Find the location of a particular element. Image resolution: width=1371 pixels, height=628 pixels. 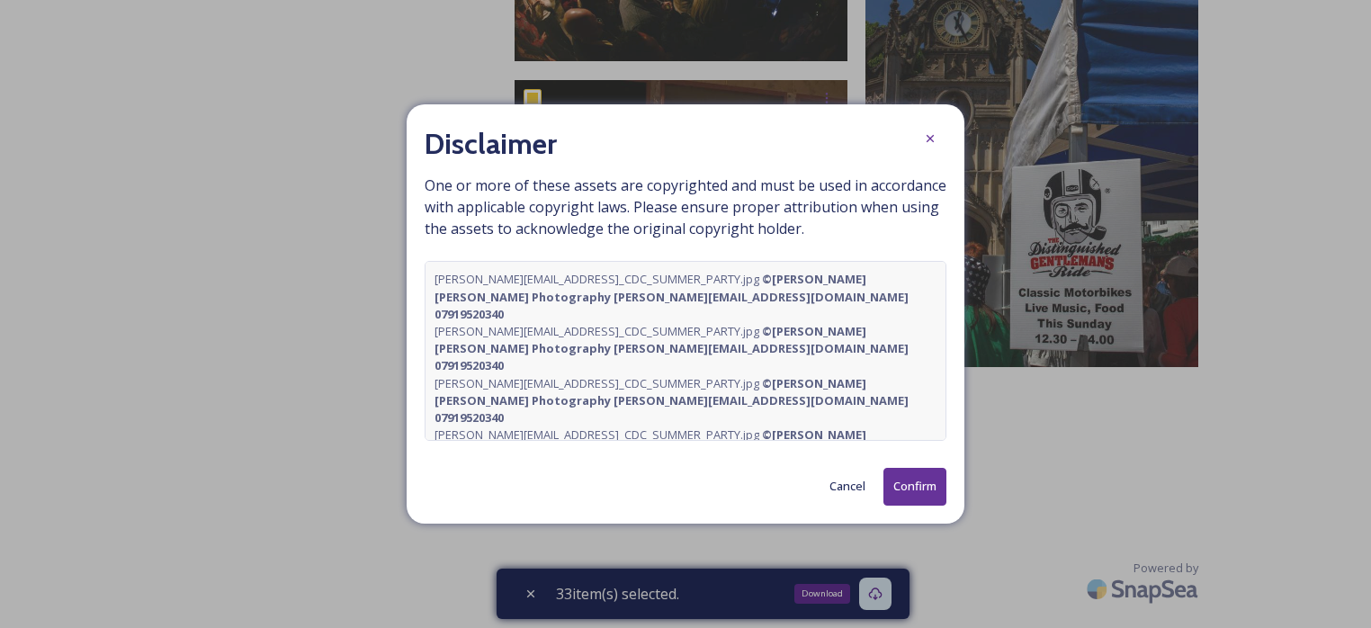

h2: Disclaimer is located at coordinates (490, 144).